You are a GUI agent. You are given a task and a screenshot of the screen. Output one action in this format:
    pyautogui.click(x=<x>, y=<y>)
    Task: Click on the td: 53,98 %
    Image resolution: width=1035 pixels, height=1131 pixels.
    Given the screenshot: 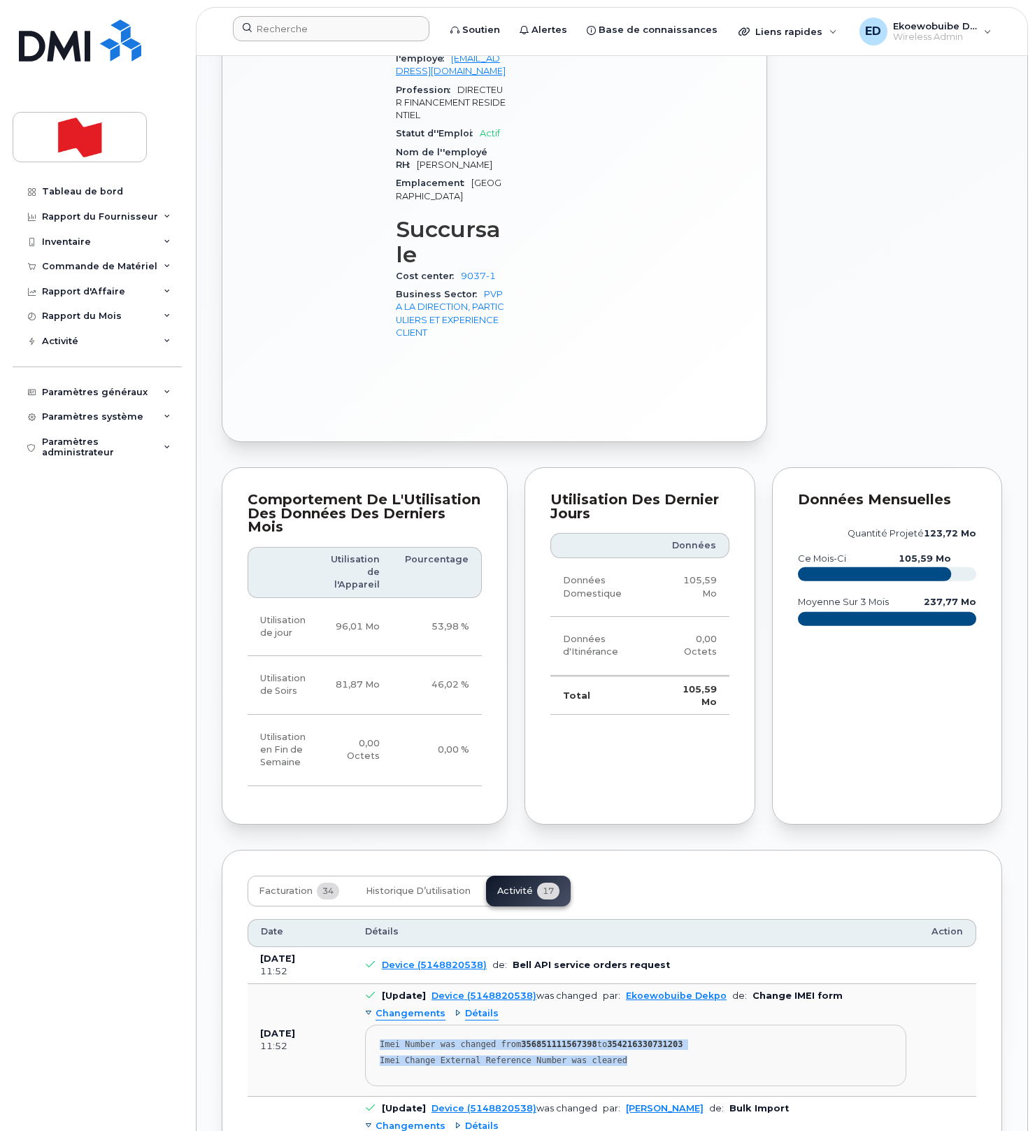 What is the action you would take?
    pyautogui.click(x=437, y=627)
    